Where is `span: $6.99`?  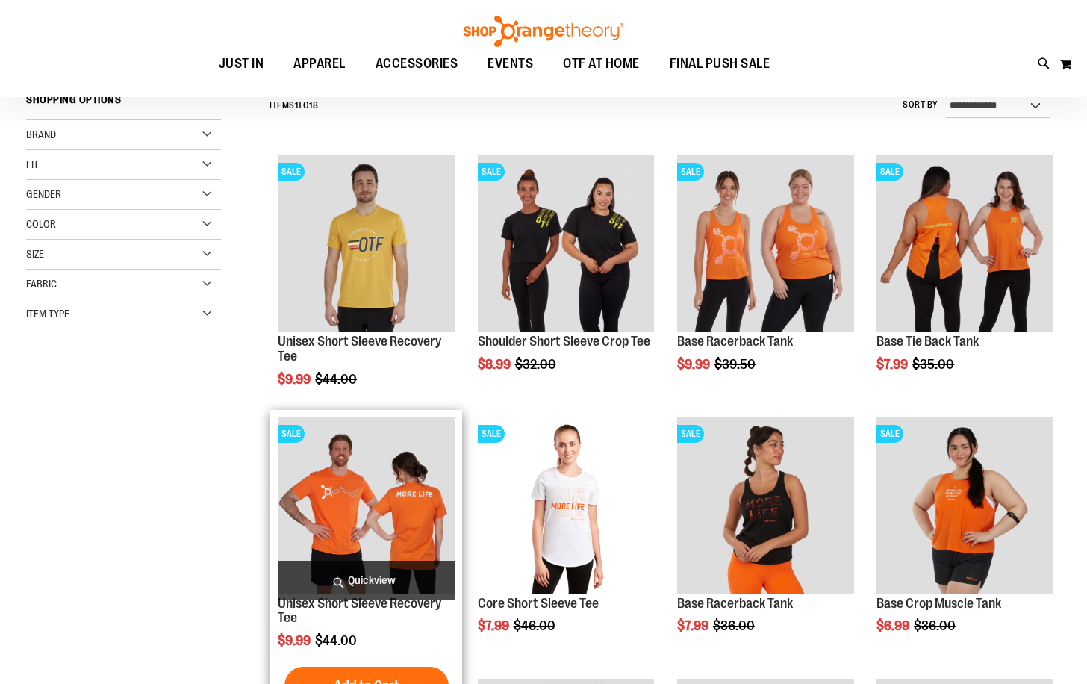 span: $6.99 is located at coordinates (894, 626).